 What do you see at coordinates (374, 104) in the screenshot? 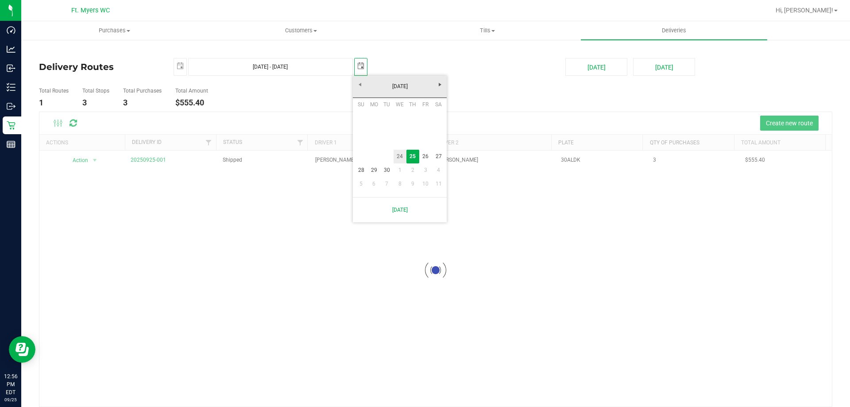
I see `th: Monday` at bounding box center [374, 104].